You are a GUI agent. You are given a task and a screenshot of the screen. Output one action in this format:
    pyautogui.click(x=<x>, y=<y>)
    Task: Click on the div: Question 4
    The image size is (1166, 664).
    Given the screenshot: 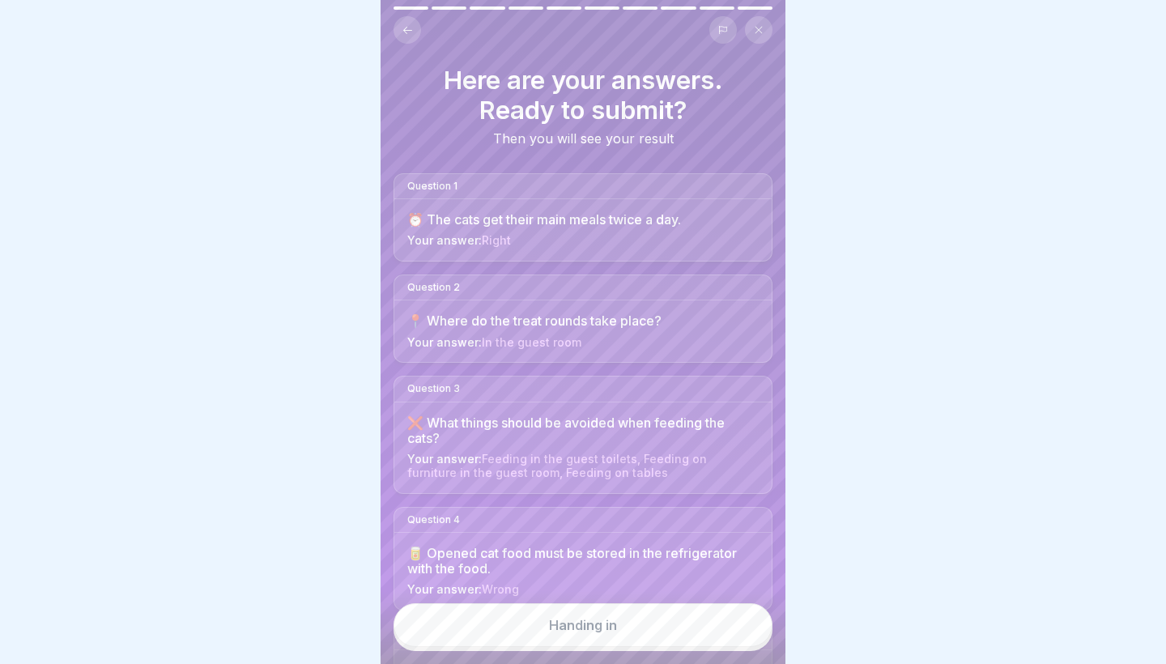 What is the action you would take?
    pyautogui.click(x=583, y=520)
    